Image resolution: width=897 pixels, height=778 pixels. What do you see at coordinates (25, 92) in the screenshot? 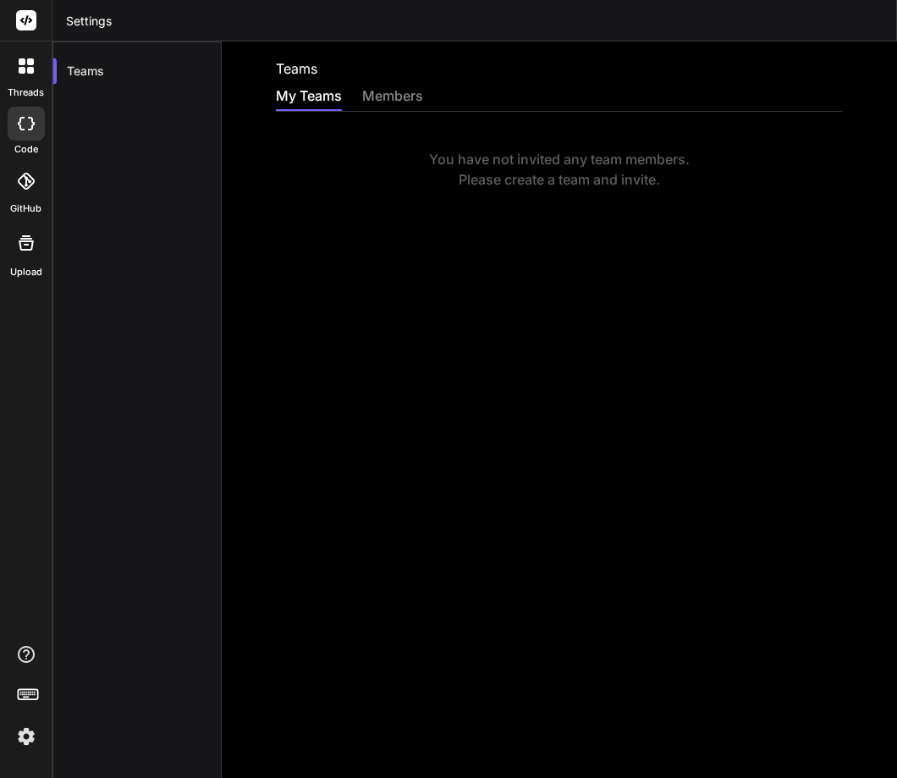
I see `label: threads` at bounding box center [25, 92].